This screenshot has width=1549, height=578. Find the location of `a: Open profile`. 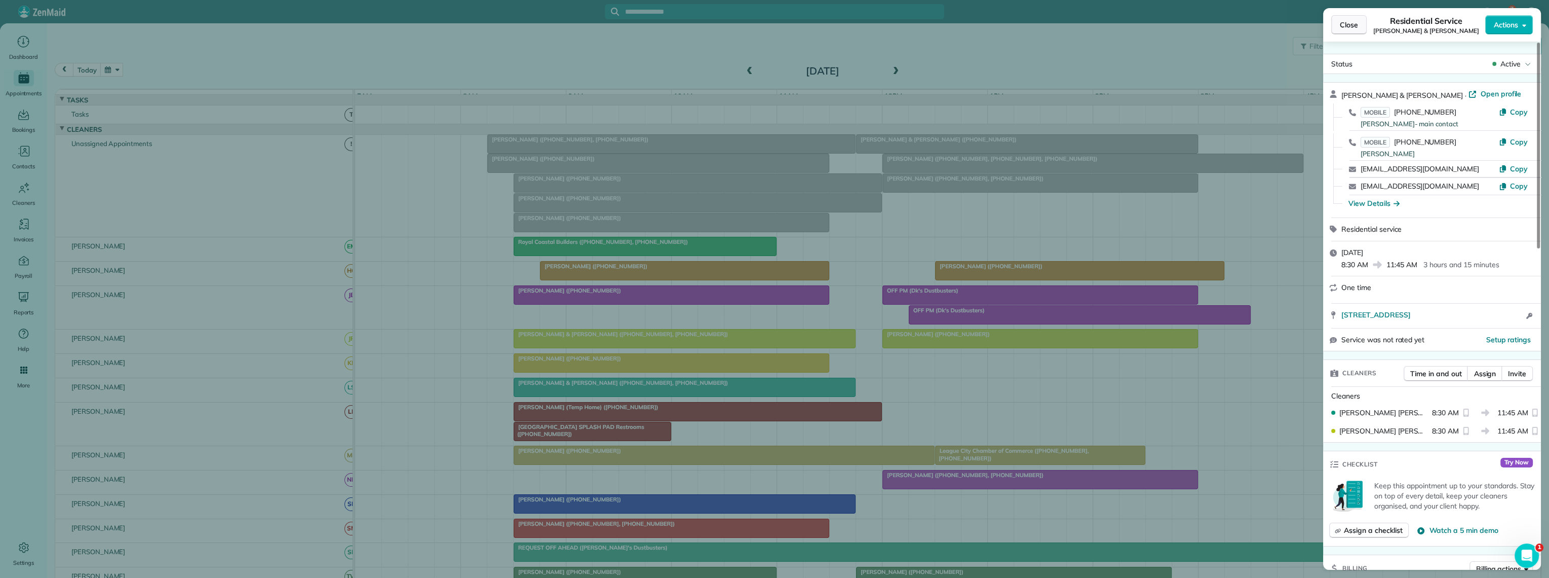

a: Open profile is located at coordinates (1495, 94).